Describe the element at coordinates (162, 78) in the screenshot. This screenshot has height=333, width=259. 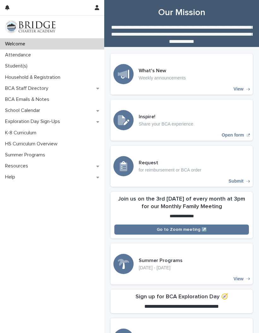
I see `p: Weekly announcements` at that location.